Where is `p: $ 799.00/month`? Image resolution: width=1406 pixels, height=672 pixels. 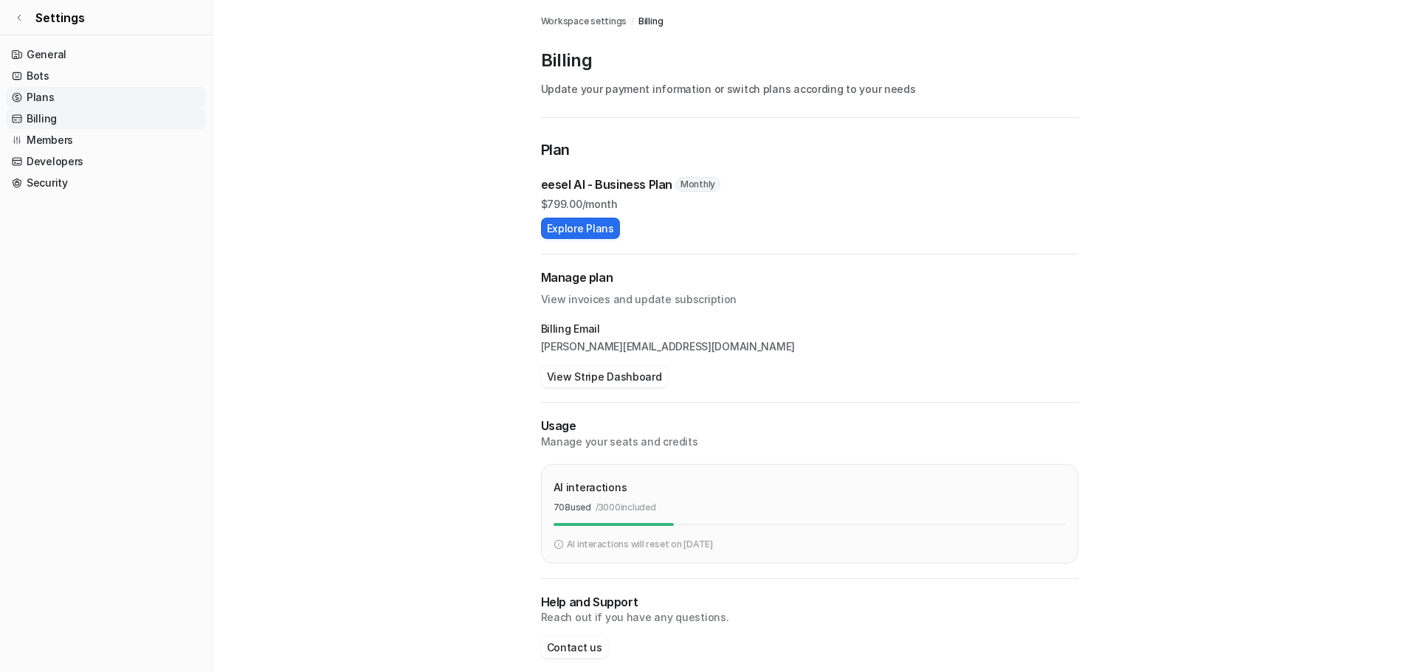 p: $ 799.00/month is located at coordinates (810, 204).